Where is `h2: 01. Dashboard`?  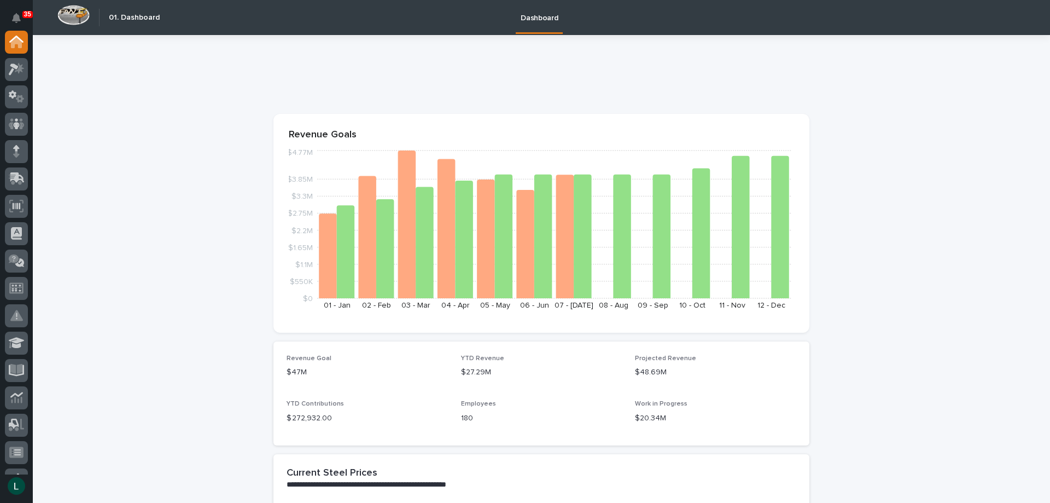 h2: 01. Dashboard is located at coordinates (134, 17).